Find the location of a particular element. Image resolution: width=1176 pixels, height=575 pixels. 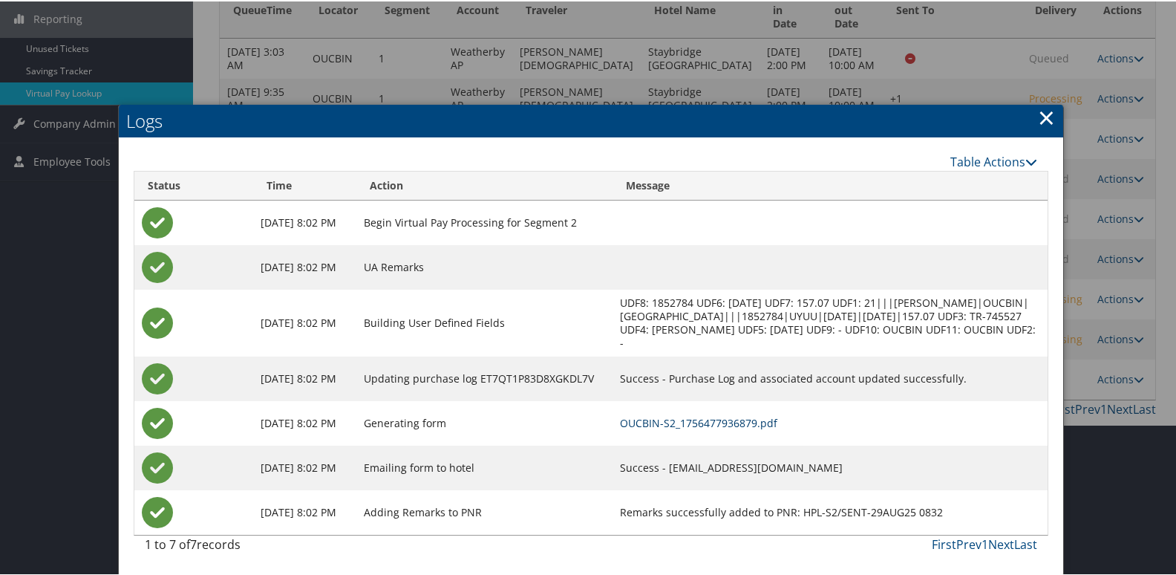

th: Action: activate to sort column ascending is located at coordinates (484, 184).